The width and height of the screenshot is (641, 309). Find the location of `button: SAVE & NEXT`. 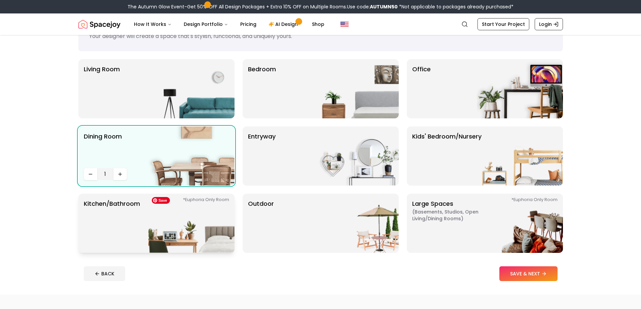

button: SAVE & NEXT is located at coordinates (528, 274).